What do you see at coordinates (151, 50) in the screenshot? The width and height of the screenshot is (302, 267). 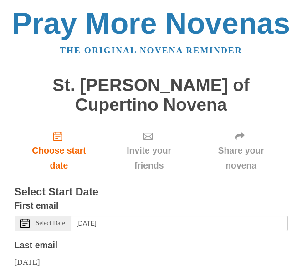 I see `a: The original novena reminder` at bounding box center [151, 50].